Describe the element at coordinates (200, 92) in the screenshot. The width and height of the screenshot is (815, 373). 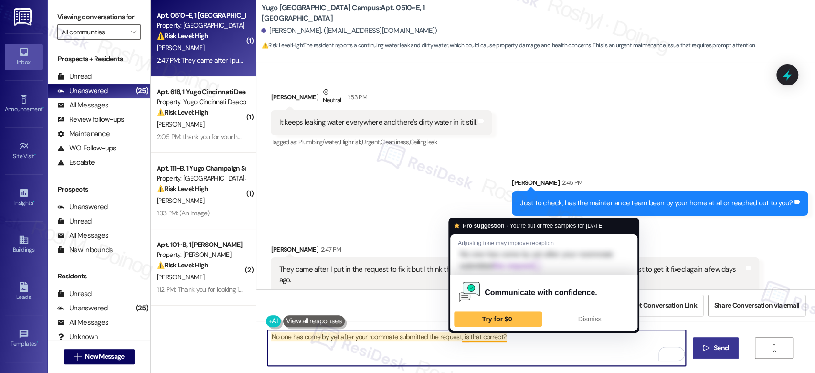
I see `div: Apt. 618, 1 Yugo Cincinnati Deacon` at that location.